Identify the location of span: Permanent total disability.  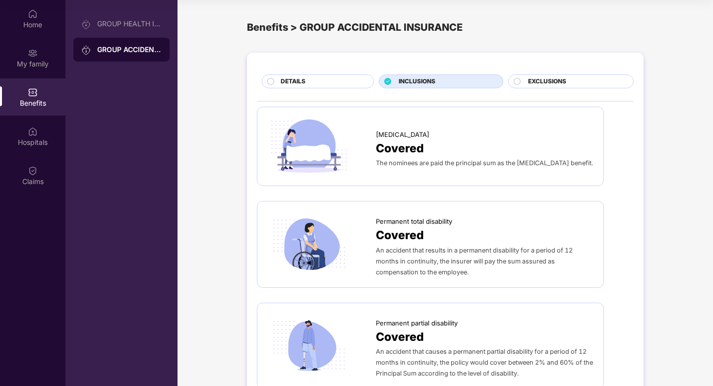
(414, 221).